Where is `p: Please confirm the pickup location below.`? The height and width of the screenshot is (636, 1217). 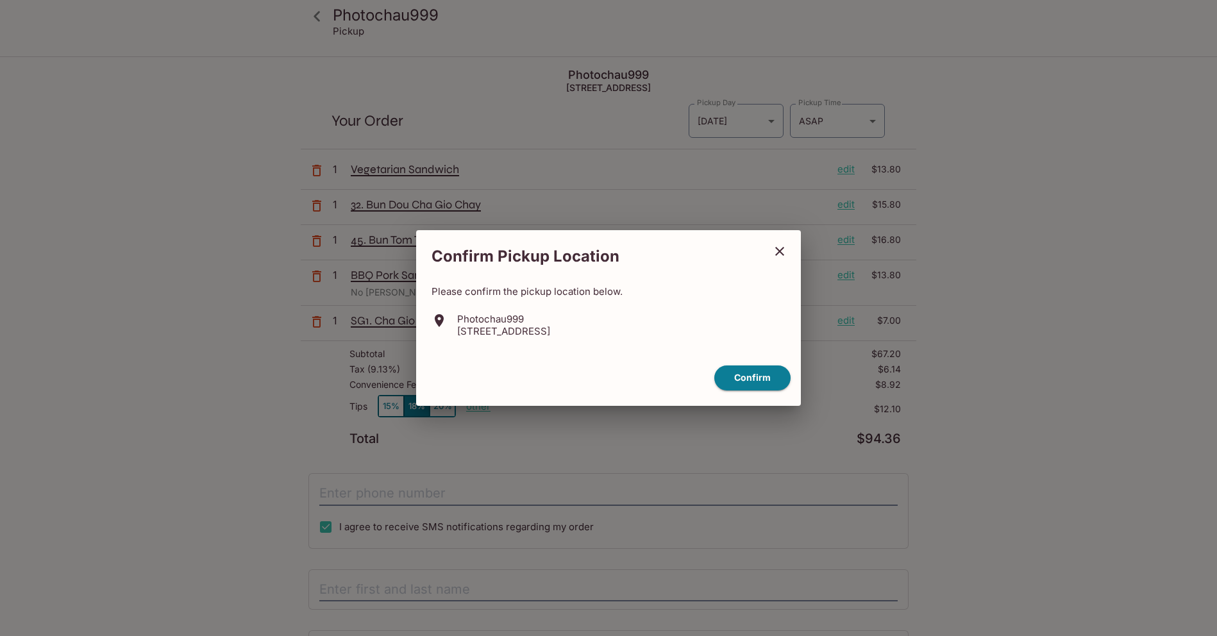
p: Please confirm the pickup location below. is located at coordinates (608, 291).